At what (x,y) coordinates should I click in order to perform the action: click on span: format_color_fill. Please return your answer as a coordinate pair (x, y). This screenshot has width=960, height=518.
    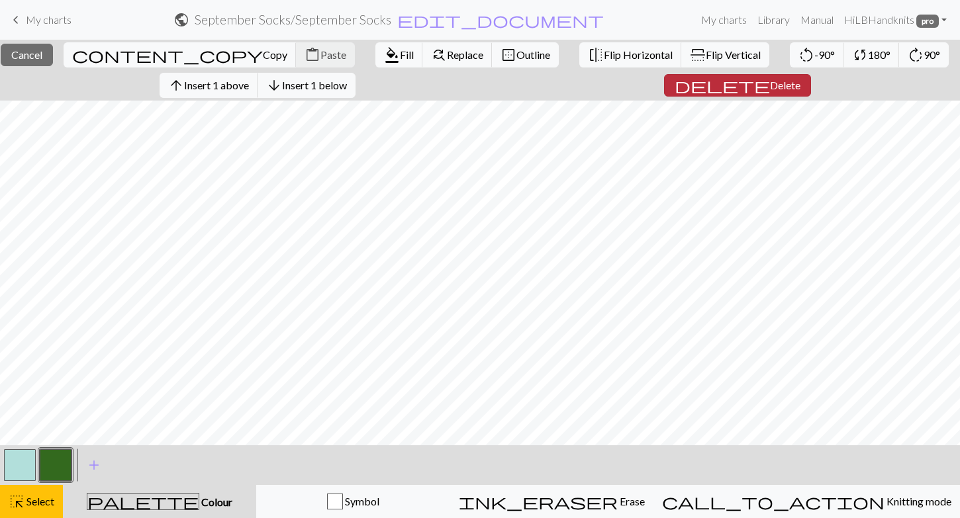
    Looking at the image, I should click on (392, 55).